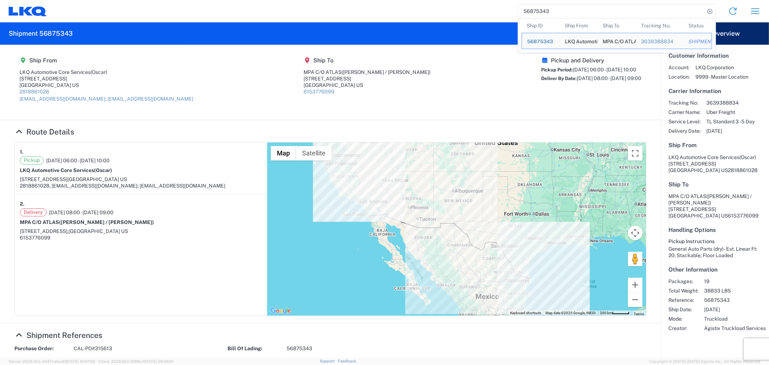 Image resolution: width=769 pixels, height=365 pixels. What do you see at coordinates (635, 299) in the screenshot?
I see `button: Zoom out` at bounding box center [635, 299].